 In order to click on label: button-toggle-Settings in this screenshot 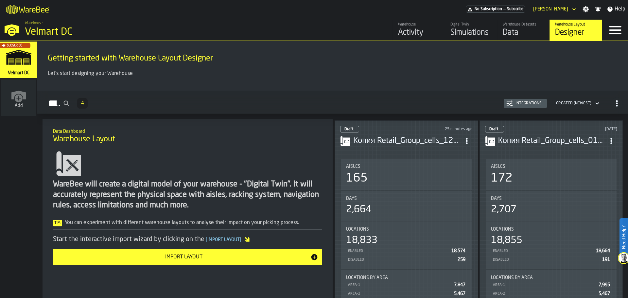, I will do `click(585, 9)`.